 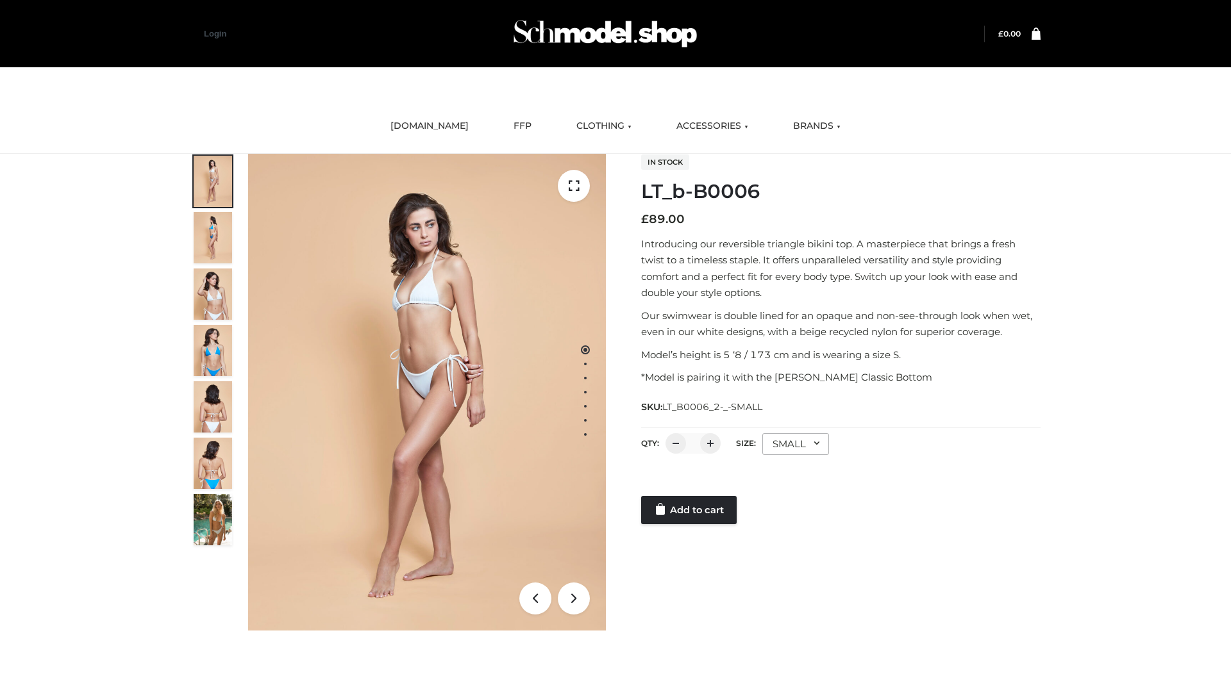 I want to click on p: Model’s height is 5 ‘8 / 173 cm and is wearing a size S., so click(x=840, y=355).